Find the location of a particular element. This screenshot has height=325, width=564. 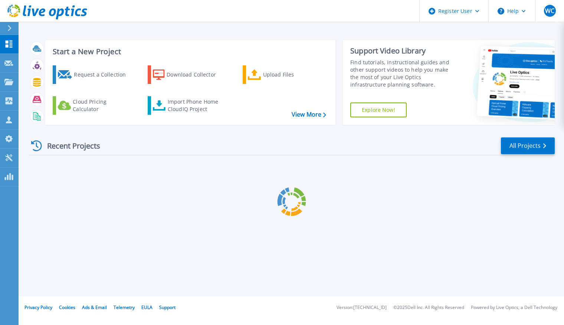

span: WC is located at coordinates (550, 11).